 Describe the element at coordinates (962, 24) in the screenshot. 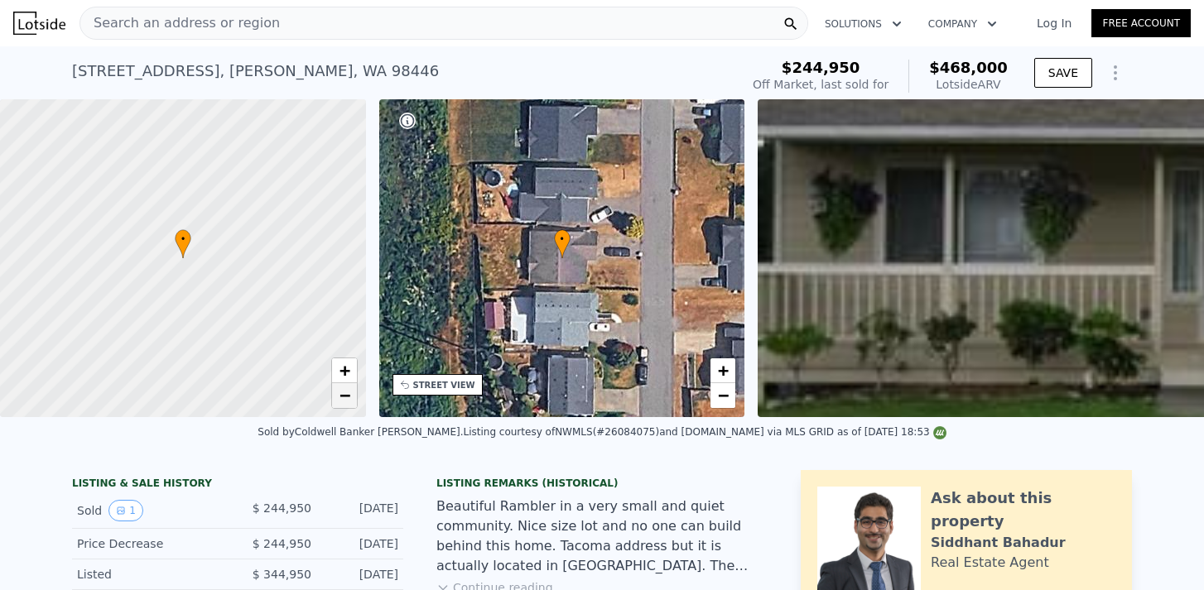

I see `button: Company` at that location.